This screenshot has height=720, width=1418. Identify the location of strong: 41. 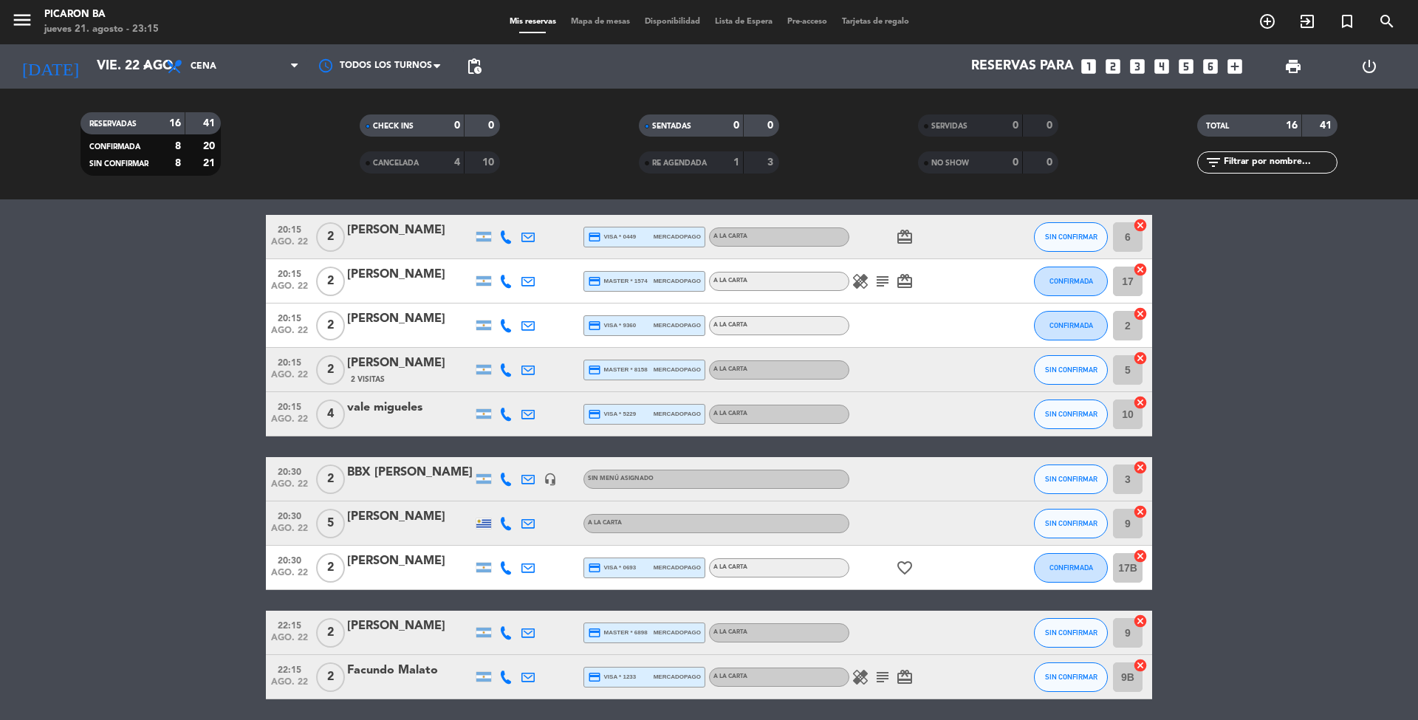
(210, 123).